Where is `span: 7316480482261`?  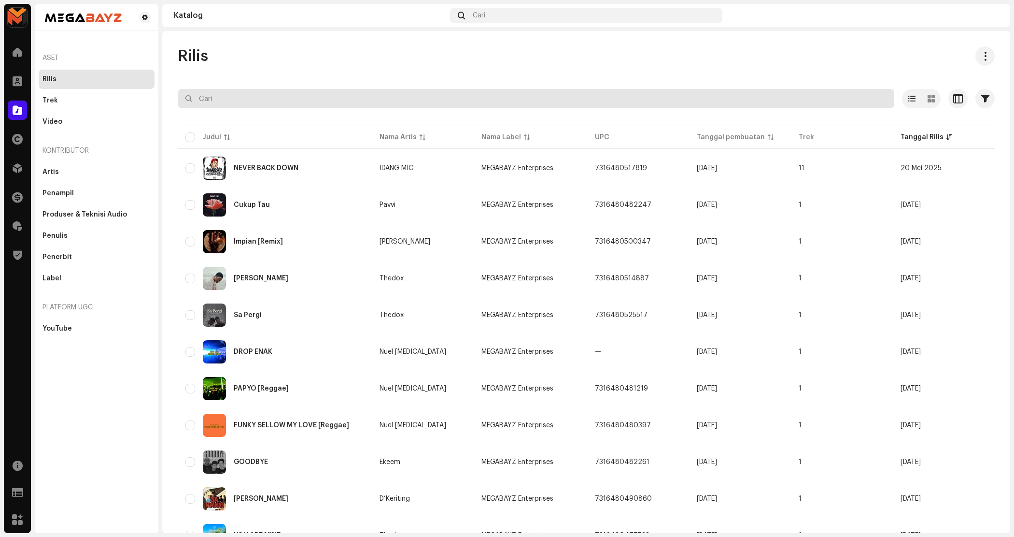
span: 7316480482261 is located at coordinates (622, 462).